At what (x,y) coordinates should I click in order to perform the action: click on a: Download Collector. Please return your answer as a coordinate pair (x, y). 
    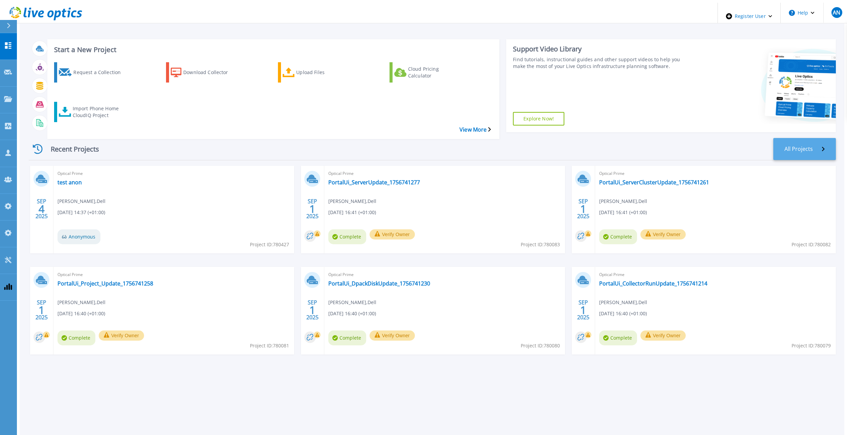
    Looking at the image, I should click on (207, 72).